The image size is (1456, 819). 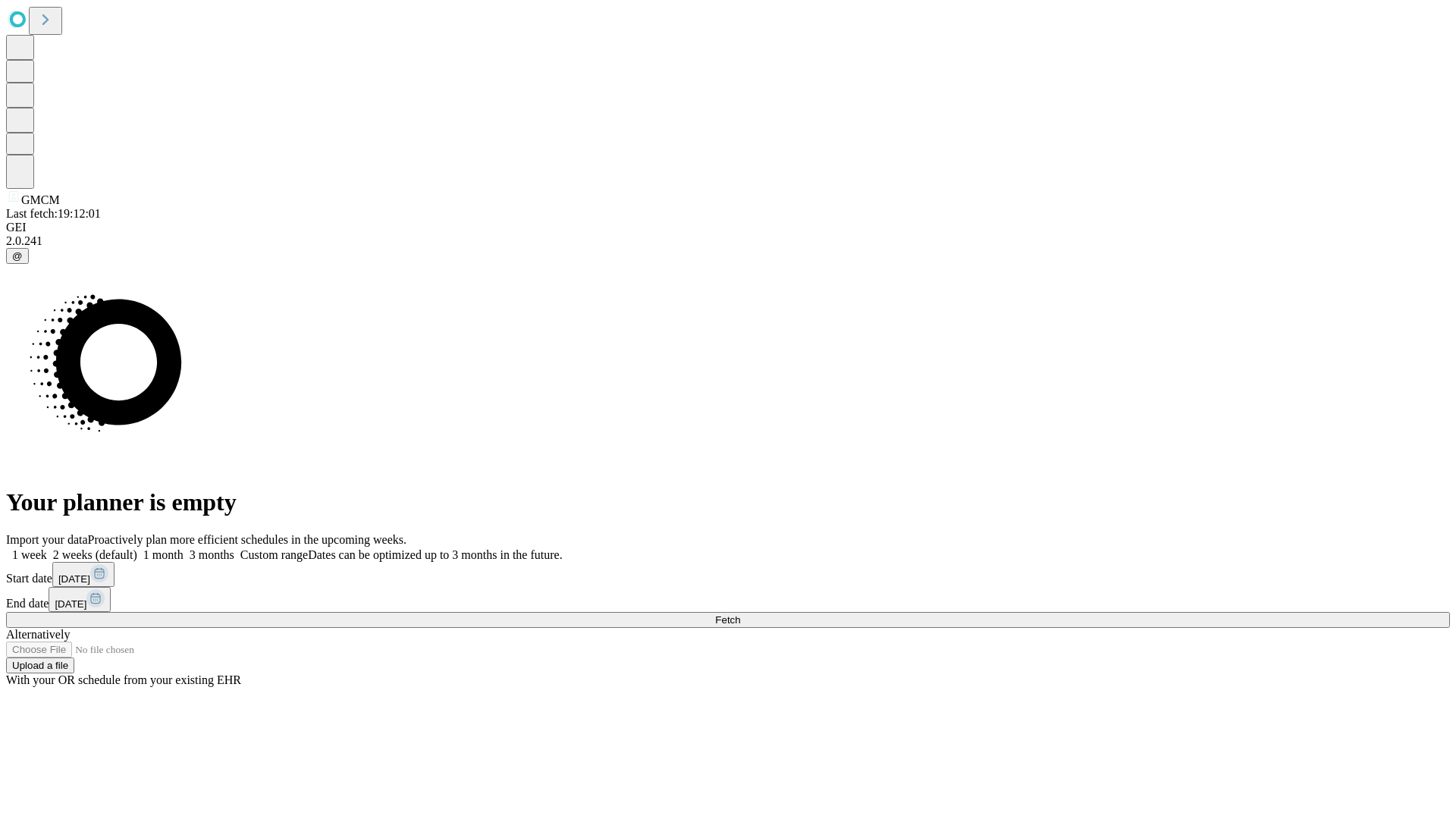 What do you see at coordinates (94, 554) in the screenshot?
I see `span: 2 weeks (default)` at bounding box center [94, 554].